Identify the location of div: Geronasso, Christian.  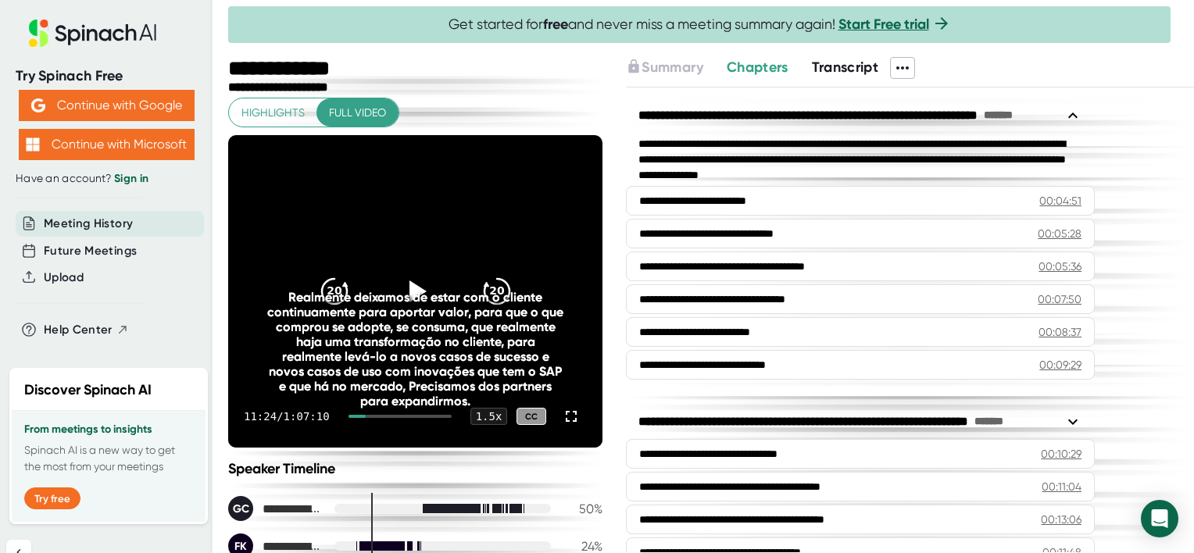
(275, 509).